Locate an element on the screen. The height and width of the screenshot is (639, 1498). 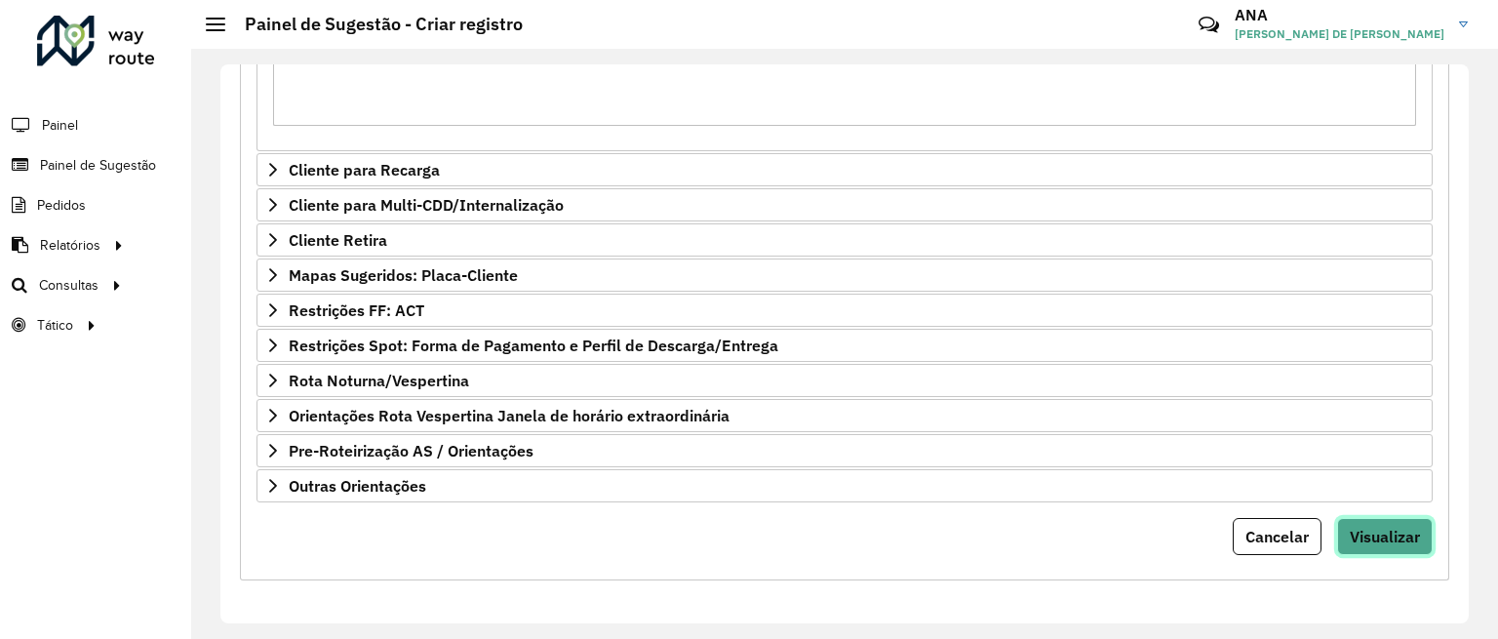
a: Contato Rápido is located at coordinates (1208, 24).